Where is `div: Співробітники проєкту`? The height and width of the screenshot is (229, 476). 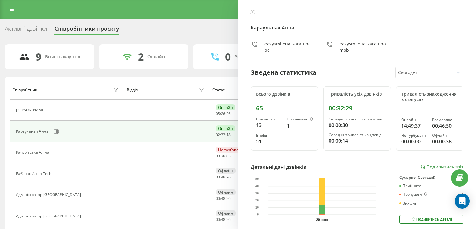 div: Співробітники проєкту is located at coordinates (87, 30).